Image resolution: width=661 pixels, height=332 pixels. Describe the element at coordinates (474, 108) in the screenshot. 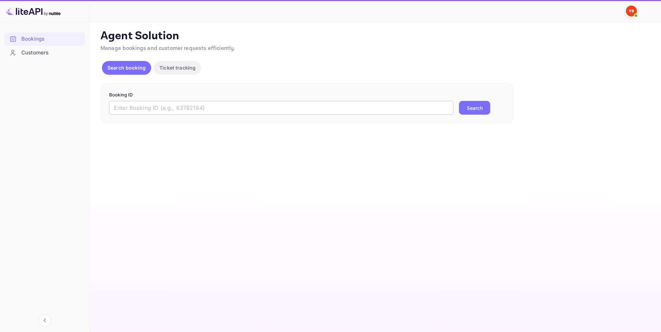

I see `button: Search` at that location.